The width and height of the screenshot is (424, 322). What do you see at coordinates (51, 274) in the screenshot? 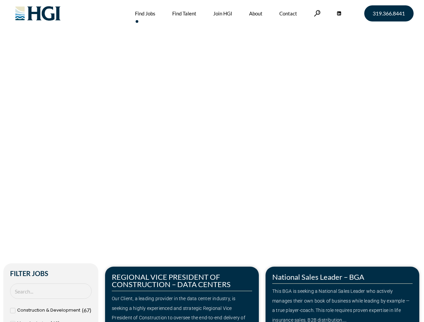
I see `h2: Filter Jobs` at bounding box center [51, 274].